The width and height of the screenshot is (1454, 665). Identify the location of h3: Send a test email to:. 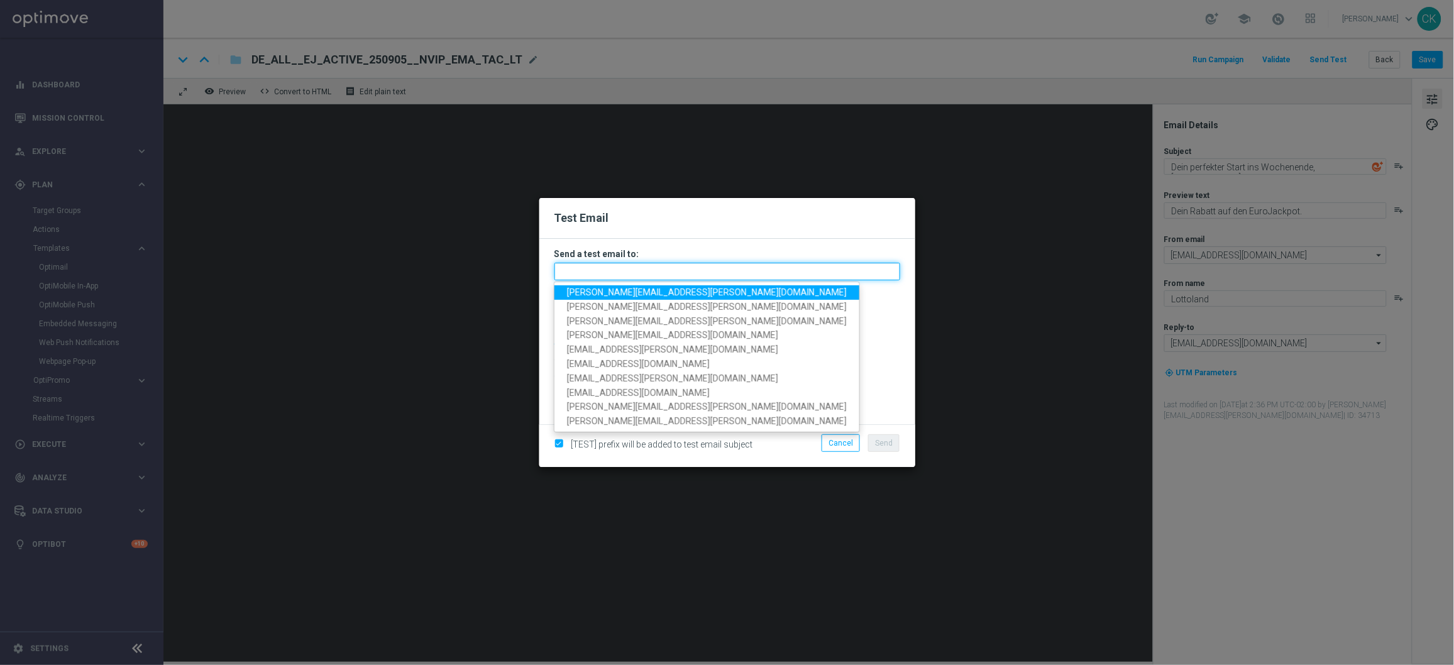
(727, 254).